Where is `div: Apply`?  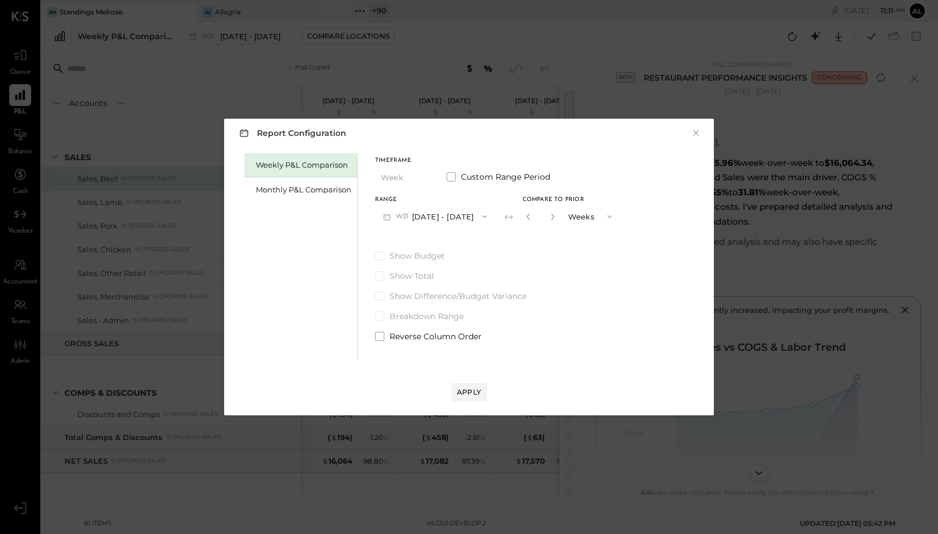
div: Apply is located at coordinates (469, 392).